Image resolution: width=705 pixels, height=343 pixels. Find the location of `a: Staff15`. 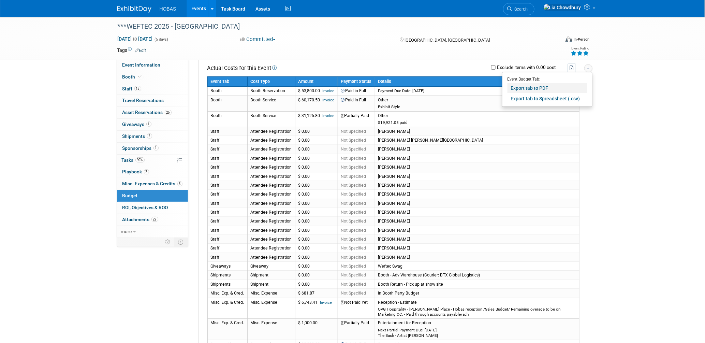

a: Staff15 is located at coordinates (152, 89).